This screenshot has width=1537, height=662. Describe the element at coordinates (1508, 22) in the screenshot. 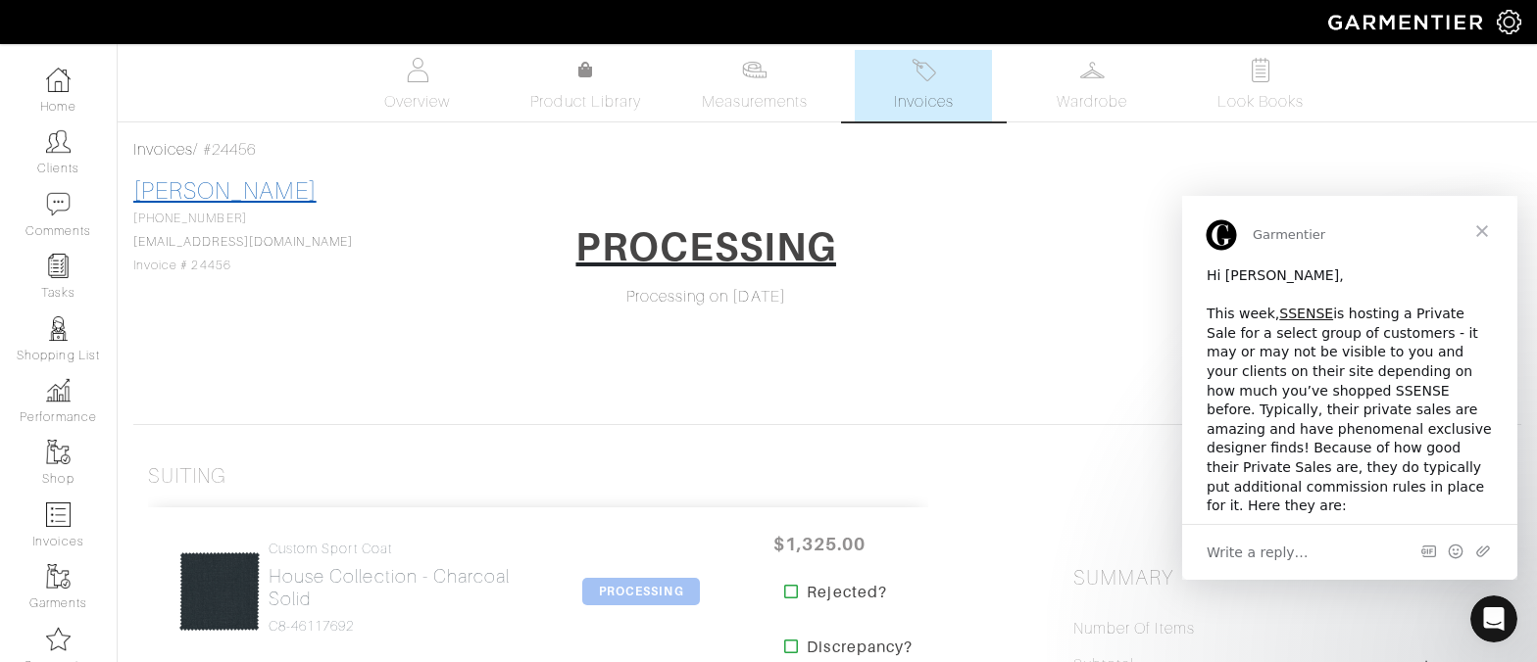

I see `img: gear-icon-white-bd11855cb880d31180b6d7d6211b90ccbf57a29d726f0c71d8c61bd08dd39cc2.png` at that location.